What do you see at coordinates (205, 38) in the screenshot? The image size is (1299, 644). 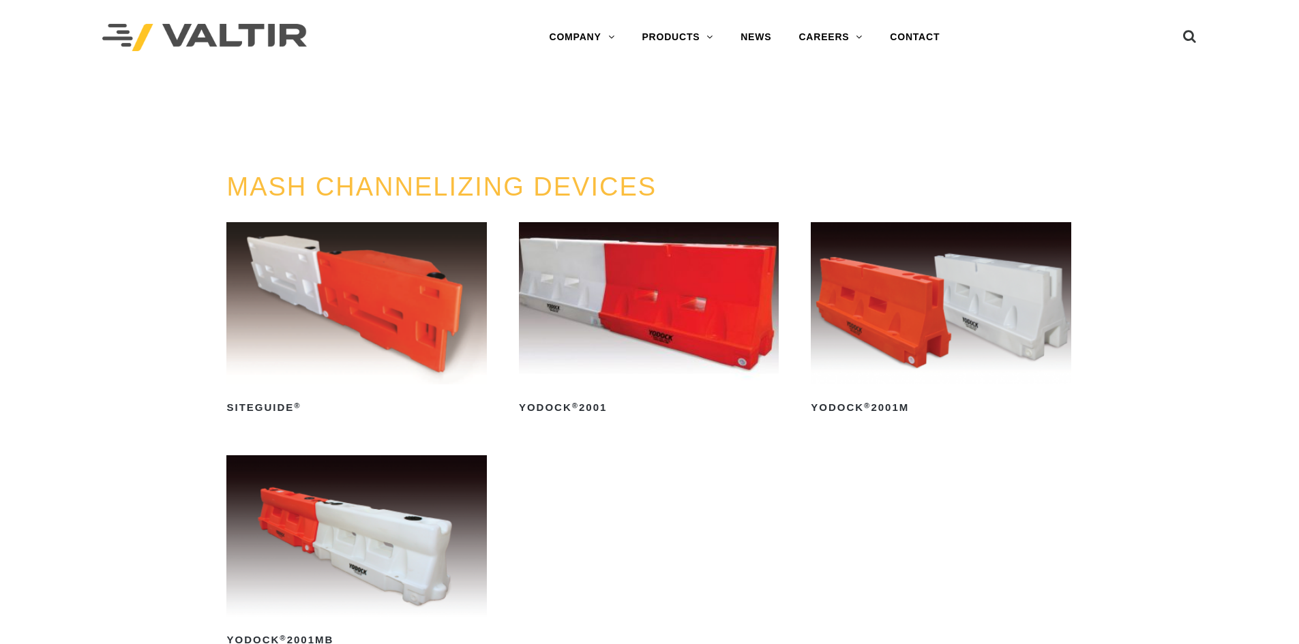 I see `img: Valtir` at bounding box center [205, 38].